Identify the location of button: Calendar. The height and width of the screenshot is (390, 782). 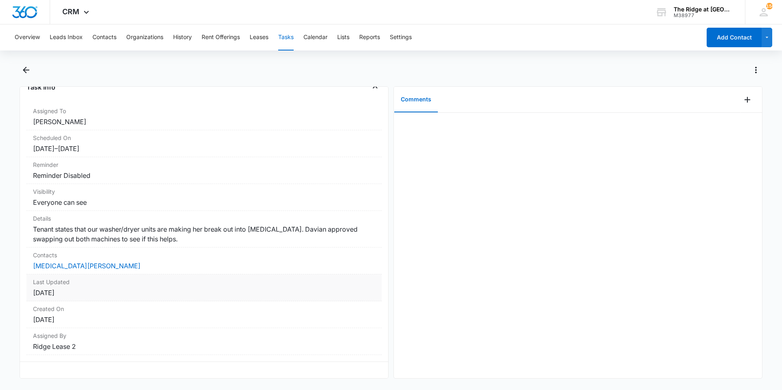
(315, 37).